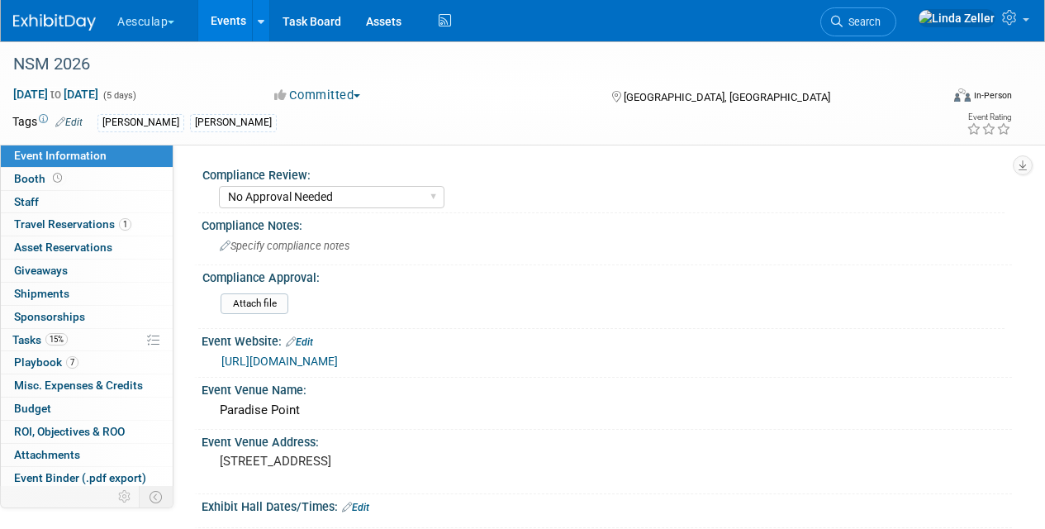 The height and width of the screenshot is (529, 1045). What do you see at coordinates (859, 21) in the screenshot?
I see `a: Search` at bounding box center [859, 21].